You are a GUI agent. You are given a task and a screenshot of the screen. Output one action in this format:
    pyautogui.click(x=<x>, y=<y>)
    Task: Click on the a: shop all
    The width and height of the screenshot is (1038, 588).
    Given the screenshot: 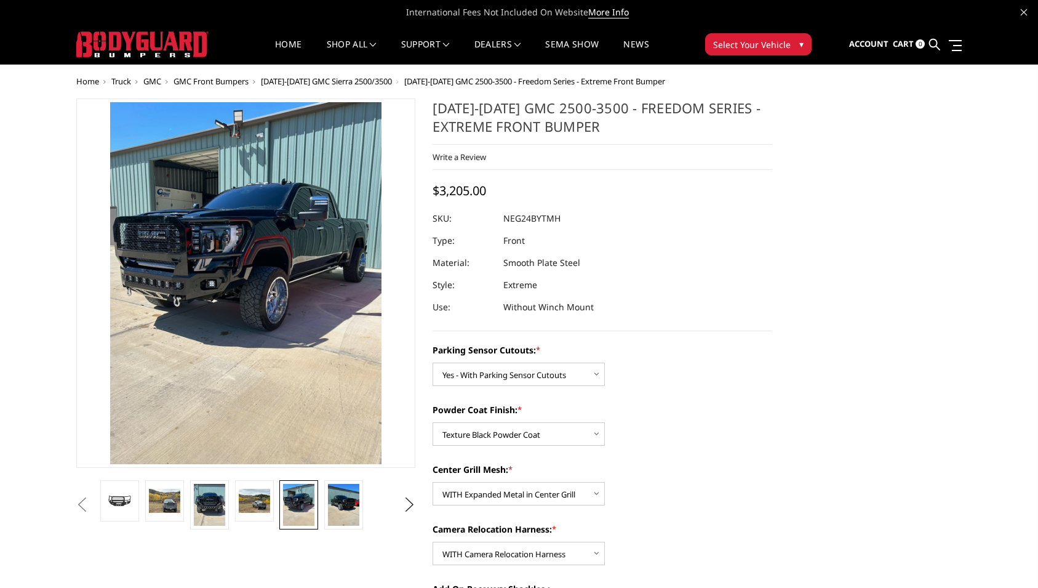 What is the action you would take?
    pyautogui.click(x=351, y=52)
    